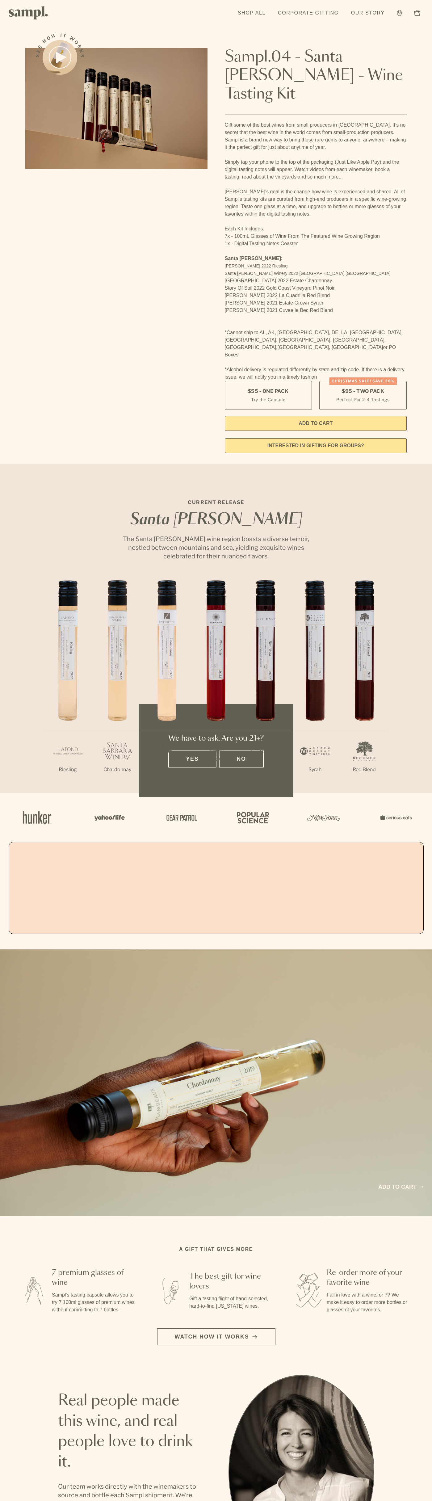 Image resolution: width=432 pixels, height=1501 pixels. What do you see at coordinates (216, 770) in the screenshot?
I see `p: Pinot Noir` at bounding box center [216, 770].